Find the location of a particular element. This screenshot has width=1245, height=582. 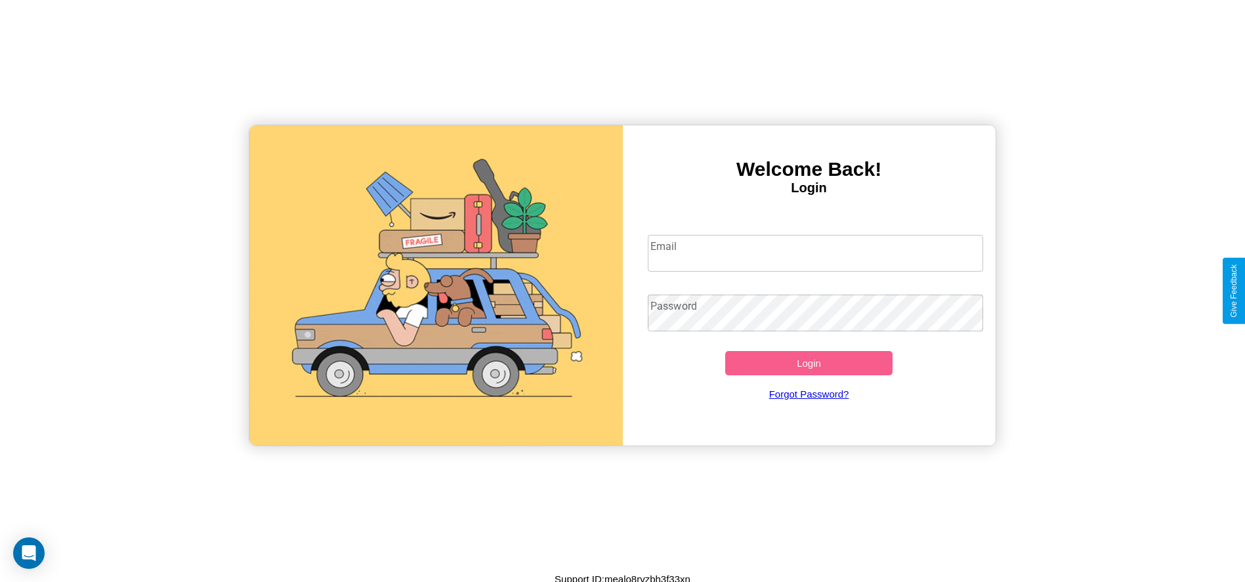

a: Forgot Password? is located at coordinates (808, 394).